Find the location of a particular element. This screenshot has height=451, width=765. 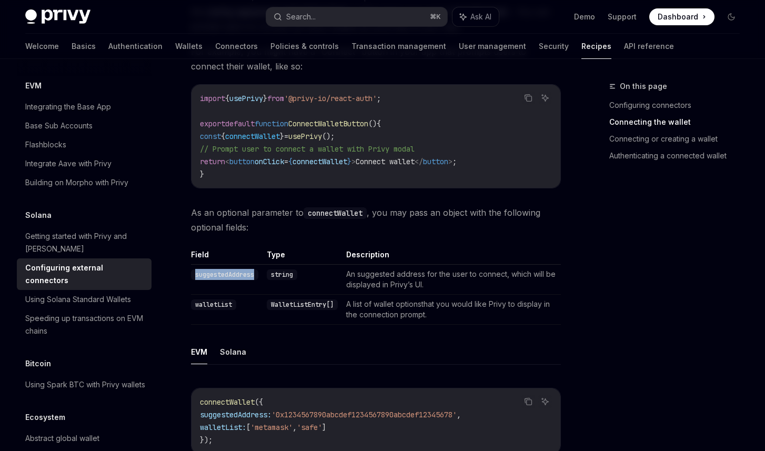

a: Connecting or creating a wallet is located at coordinates (679, 139).